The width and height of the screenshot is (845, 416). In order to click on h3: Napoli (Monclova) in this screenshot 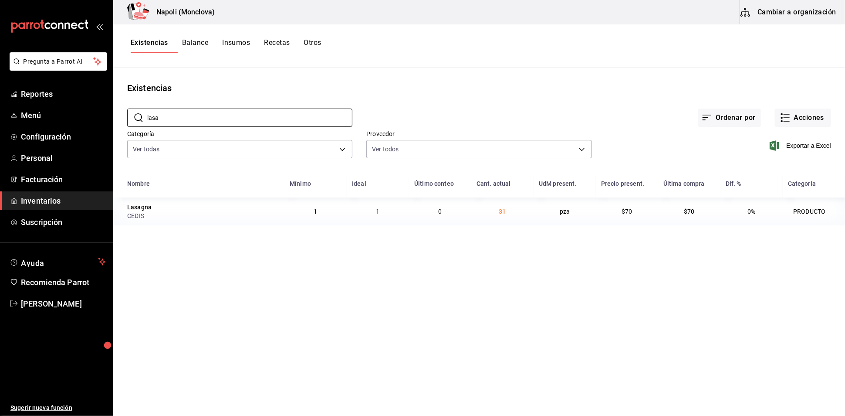, I will do `click(182, 12)`.